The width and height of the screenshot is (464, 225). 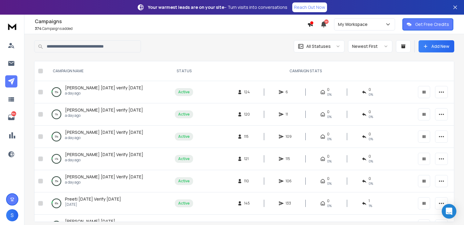 I want to click on th: CAMPAIGN NAME, so click(x=108, y=71).